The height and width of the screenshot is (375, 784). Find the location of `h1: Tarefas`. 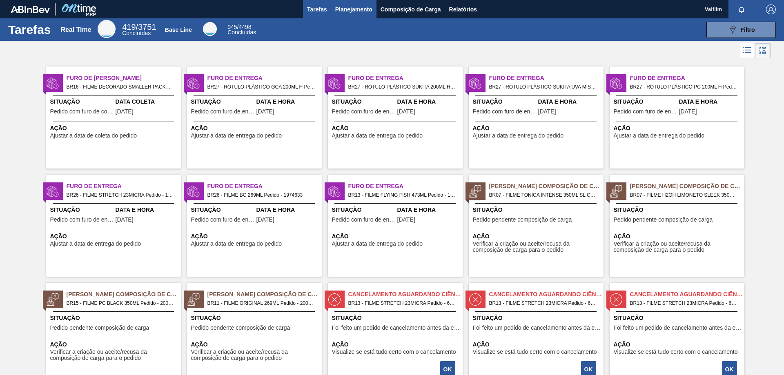

h1: Tarefas is located at coordinates (29, 29).